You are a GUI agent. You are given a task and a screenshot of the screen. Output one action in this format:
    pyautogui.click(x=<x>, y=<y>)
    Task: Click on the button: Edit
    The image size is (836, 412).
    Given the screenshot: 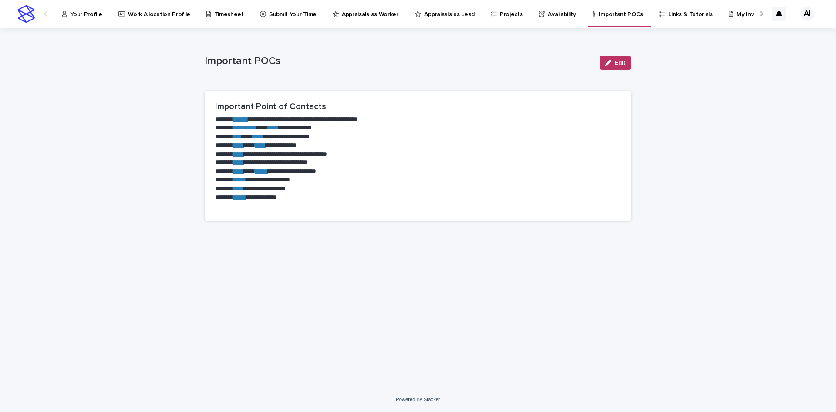 What is the action you would take?
    pyautogui.click(x=615, y=63)
    